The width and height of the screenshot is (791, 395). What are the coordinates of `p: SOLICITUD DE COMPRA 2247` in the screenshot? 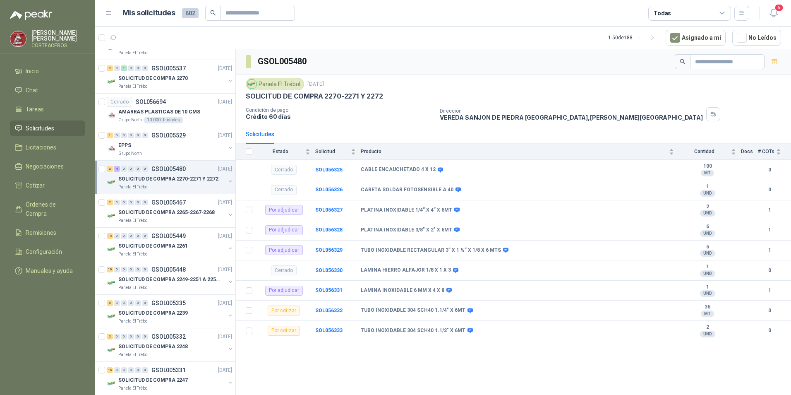 It's located at (153, 380).